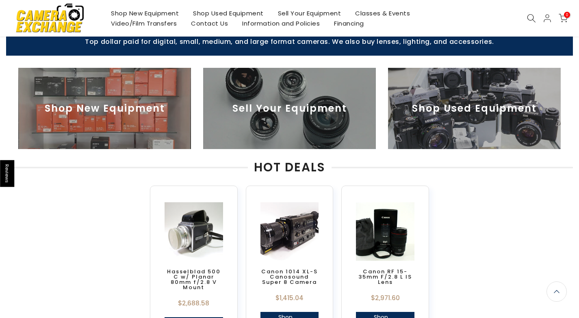 Image resolution: width=579 pixels, height=318 pixels. I want to click on div: $2,971.60, so click(385, 298).